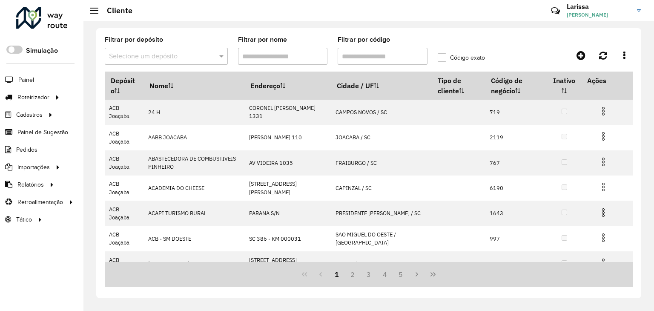 The width and height of the screenshot is (654, 311). Describe the element at coordinates (24, 219) in the screenshot. I see `span: Tático` at that location.